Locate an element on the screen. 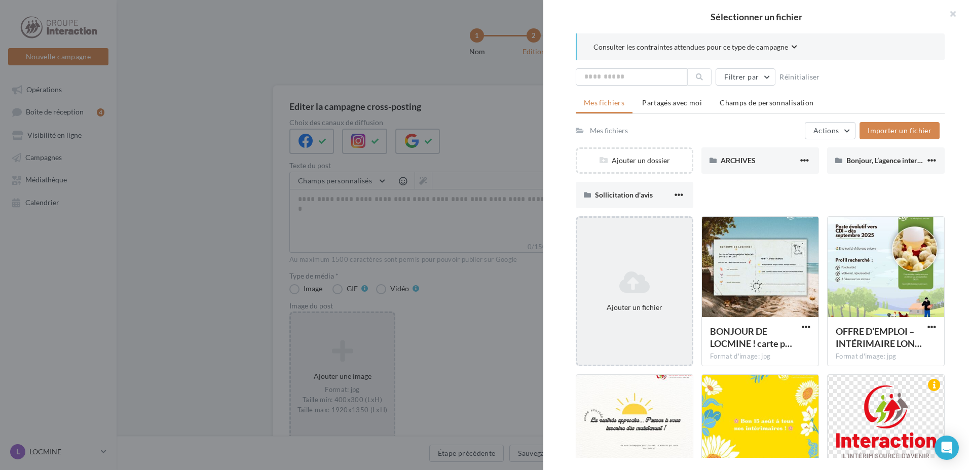 The image size is (969, 470). span: Sollicitation d'avis is located at coordinates (624, 195).